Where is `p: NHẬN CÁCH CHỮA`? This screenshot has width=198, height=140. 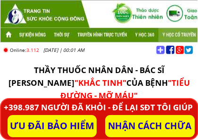 p: NHẬN CÁCH CHỮA is located at coordinates (150, 126).